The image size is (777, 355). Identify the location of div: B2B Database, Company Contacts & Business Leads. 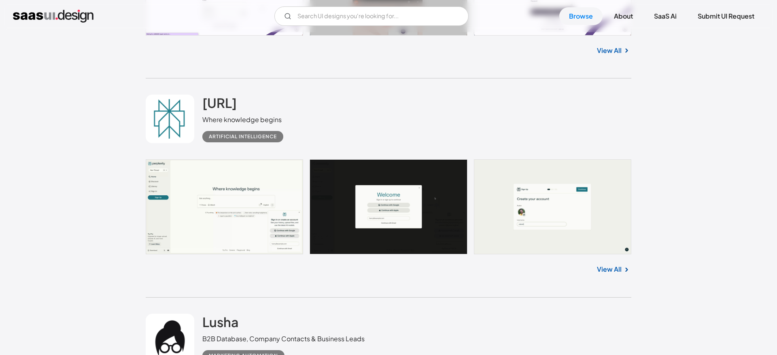
(283, 339).